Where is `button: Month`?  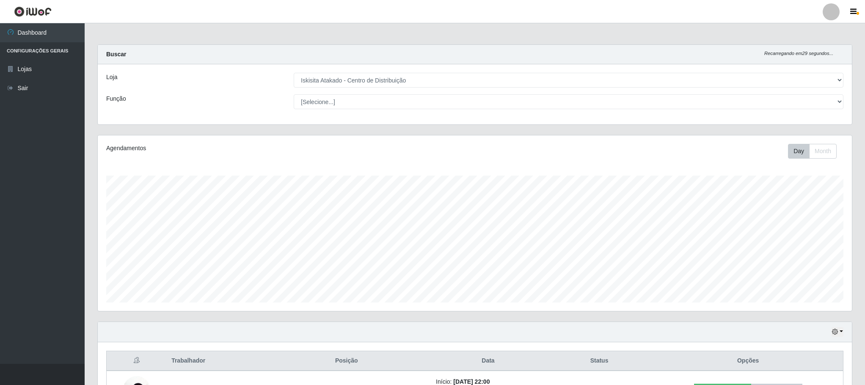
button: Month is located at coordinates (822, 151).